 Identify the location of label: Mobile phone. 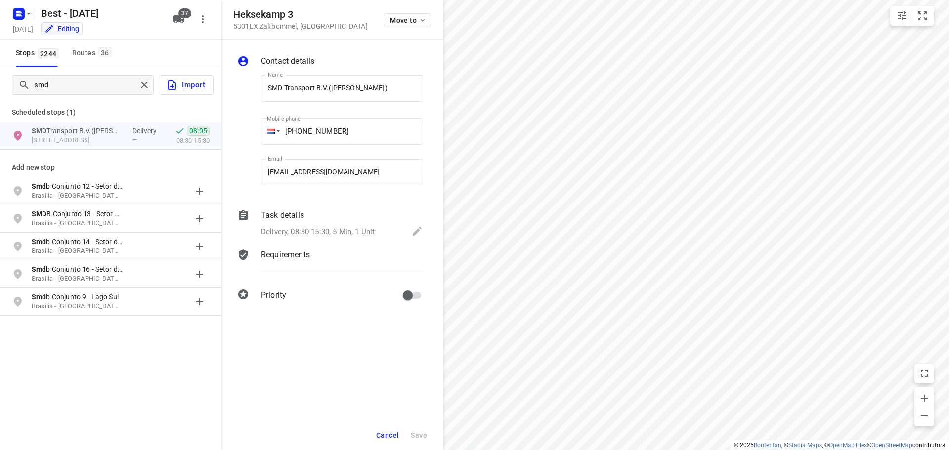
(284, 119).